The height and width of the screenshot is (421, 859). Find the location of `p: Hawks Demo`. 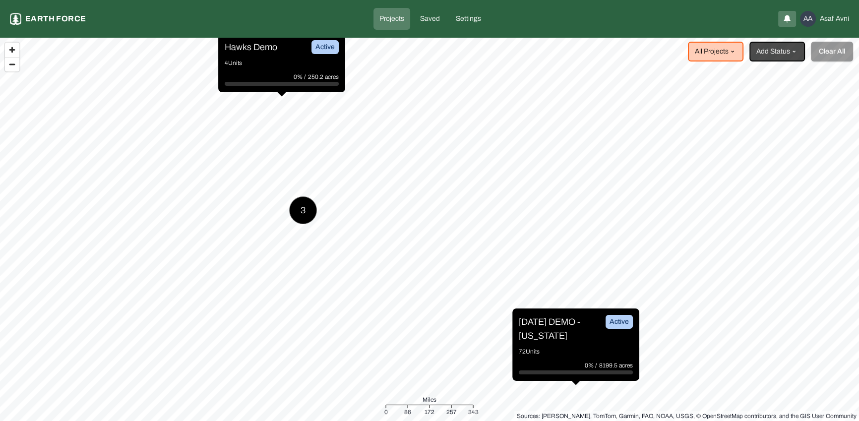

p: Hawks Demo is located at coordinates (251, 47).